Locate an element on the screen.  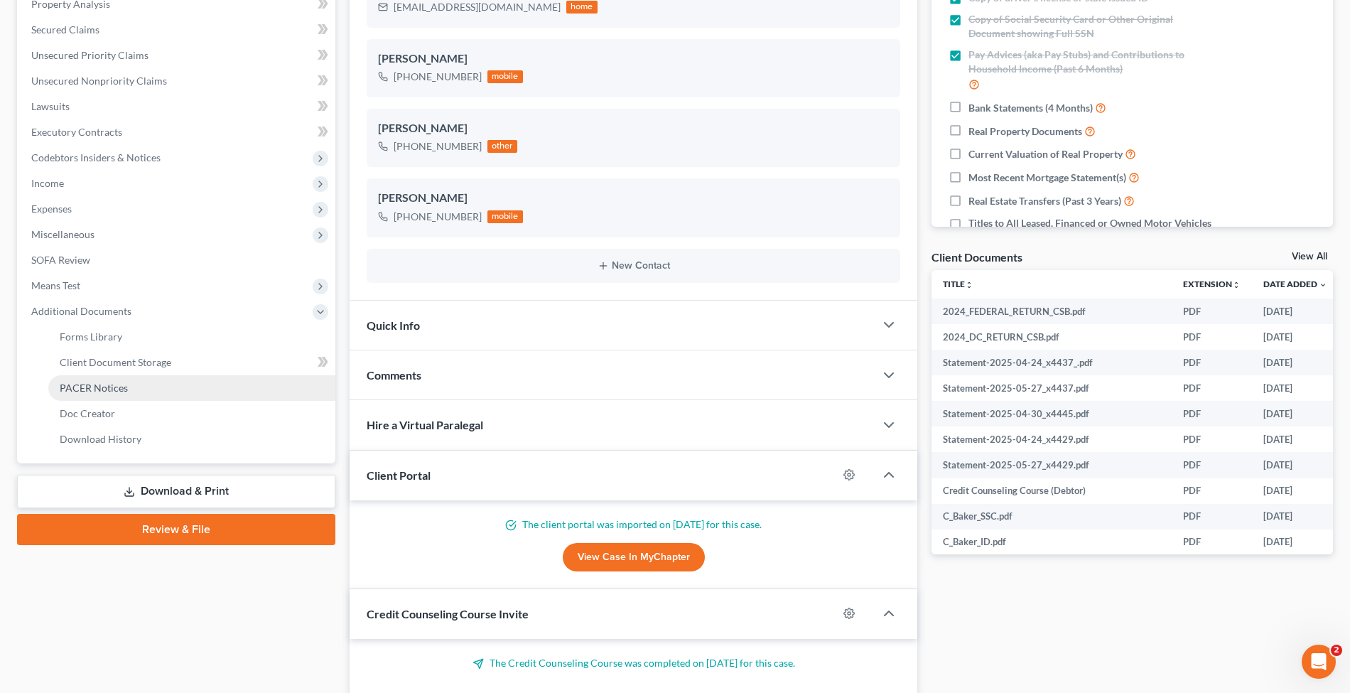
span: Copy of Social Security Card or Other Original Document showing Full SSN is located at coordinates (1095, 26).